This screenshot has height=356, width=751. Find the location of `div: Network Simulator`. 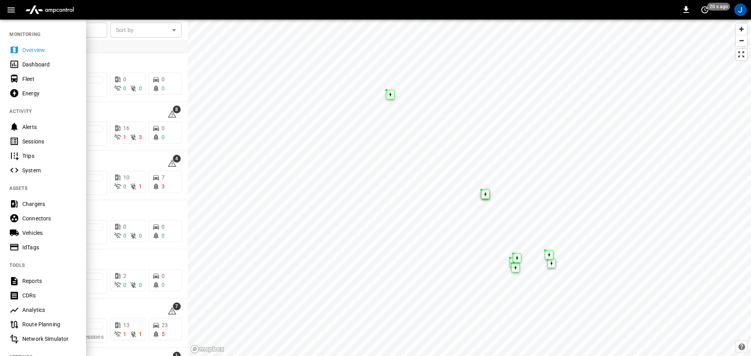

div: Network Simulator is located at coordinates (49, 339).